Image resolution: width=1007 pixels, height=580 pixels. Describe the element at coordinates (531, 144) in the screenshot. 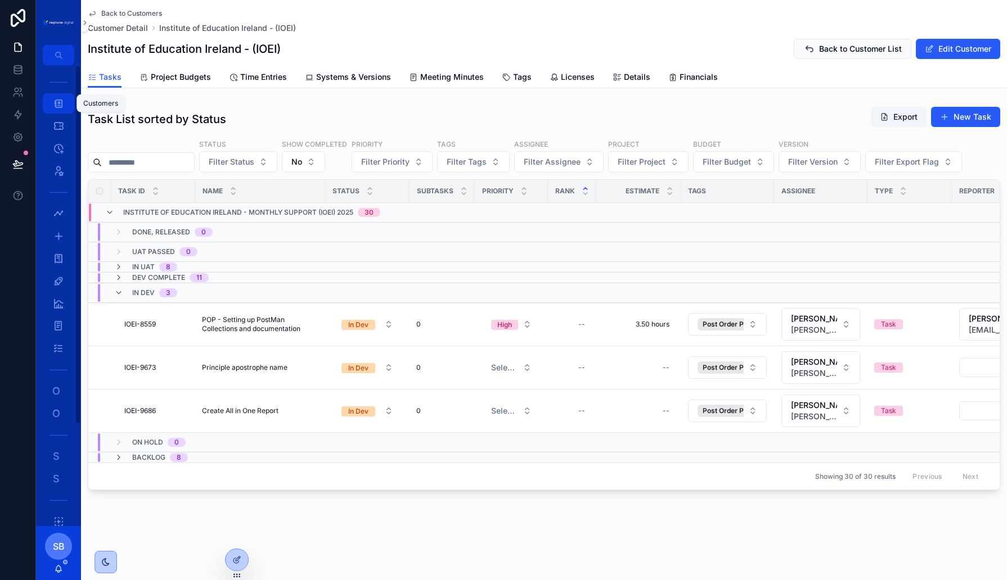

I see `label: Assignee` at that location.